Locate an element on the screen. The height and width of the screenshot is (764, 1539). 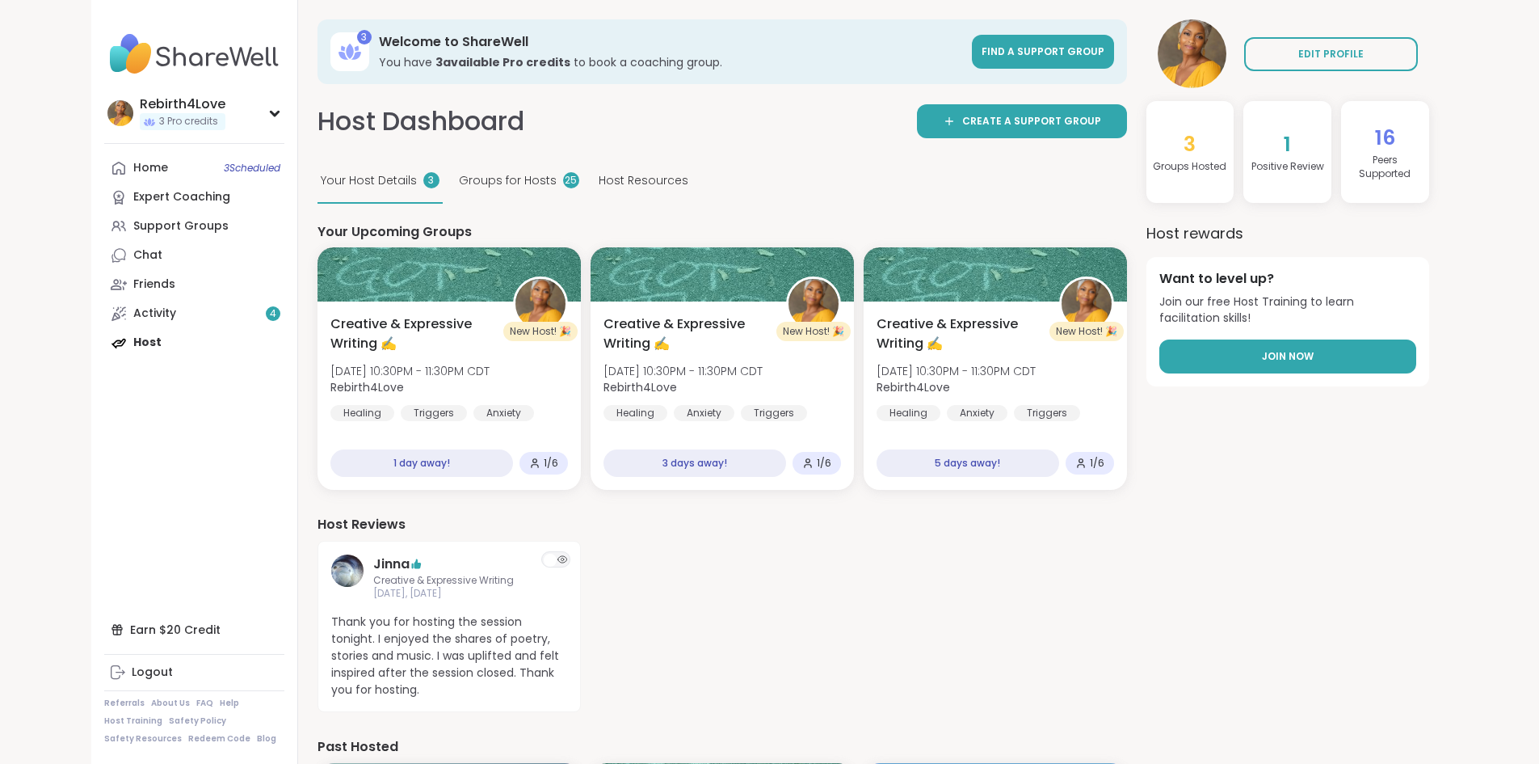
h4: Peers Supported is located at coordinates (1385, 167).